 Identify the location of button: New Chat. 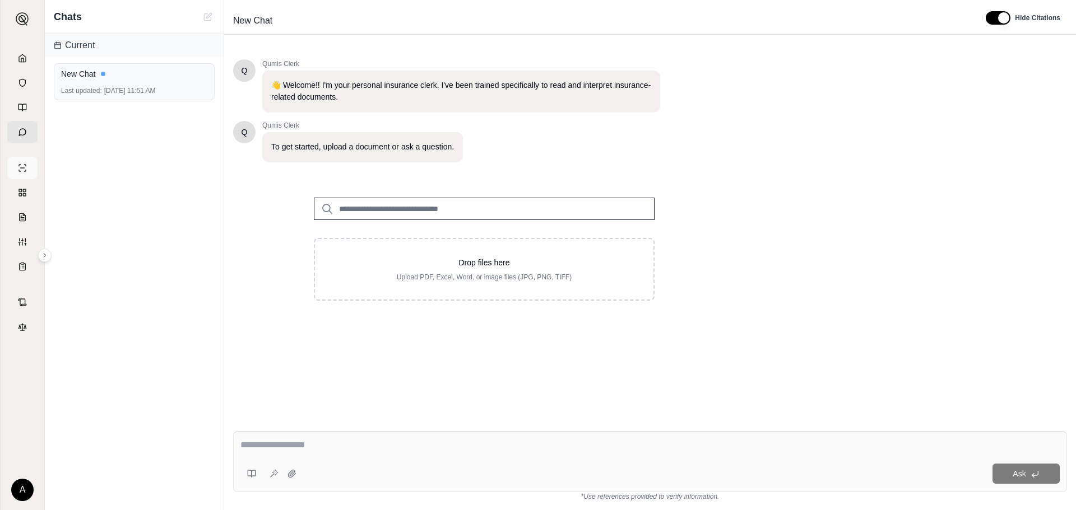
(208, 17).